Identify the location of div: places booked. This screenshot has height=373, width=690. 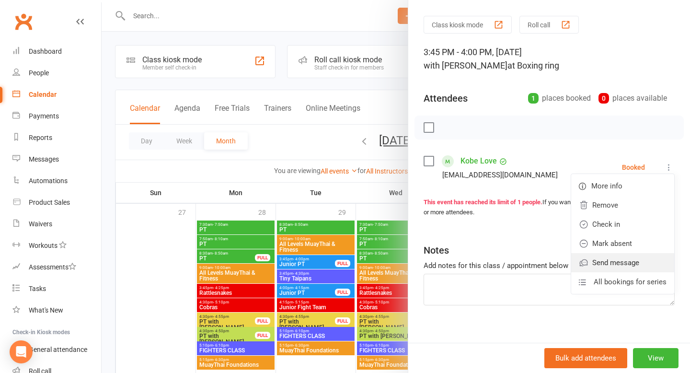
(559, 98).